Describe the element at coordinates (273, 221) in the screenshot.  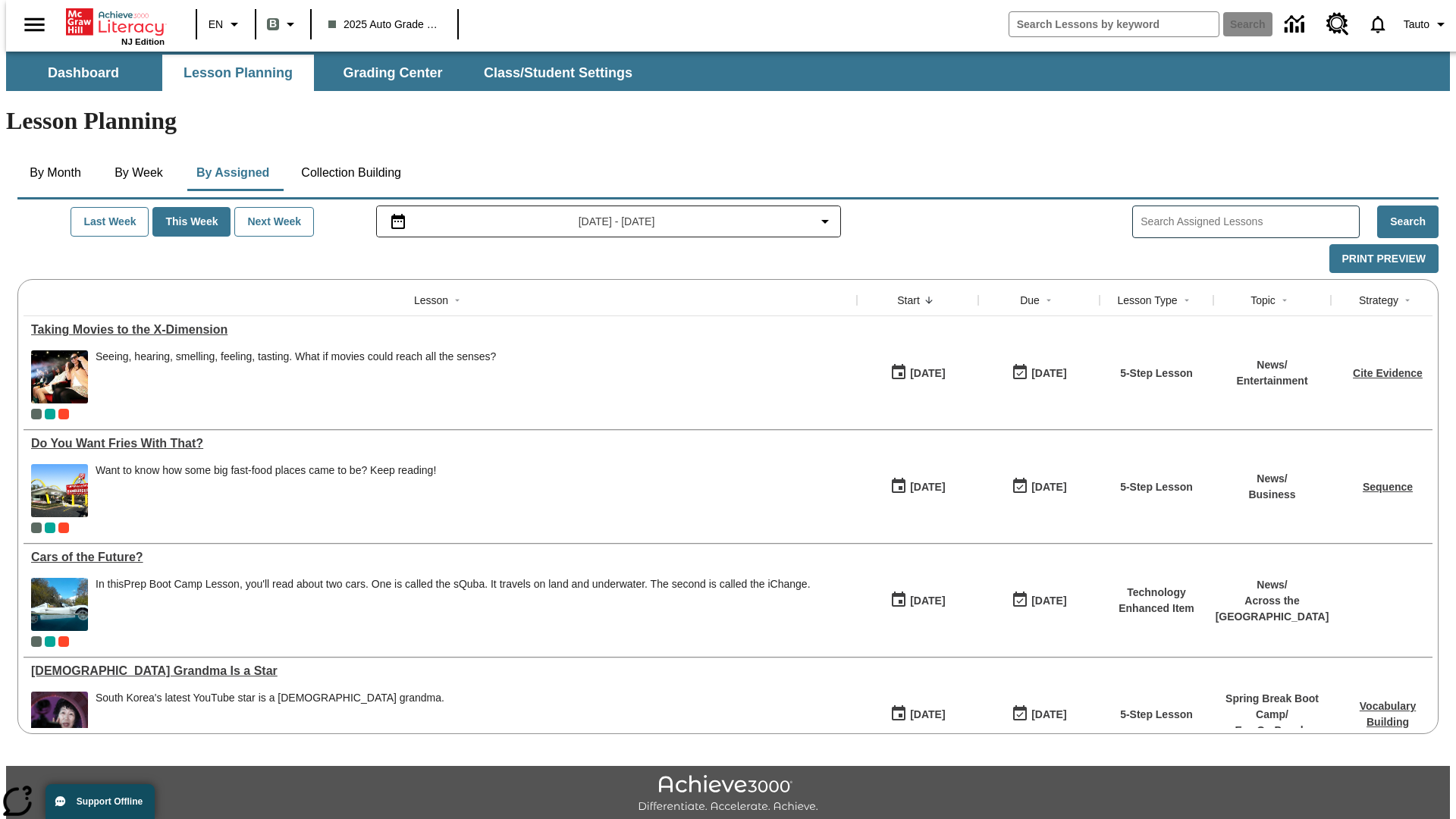
I see `button: Next Week` at that location.